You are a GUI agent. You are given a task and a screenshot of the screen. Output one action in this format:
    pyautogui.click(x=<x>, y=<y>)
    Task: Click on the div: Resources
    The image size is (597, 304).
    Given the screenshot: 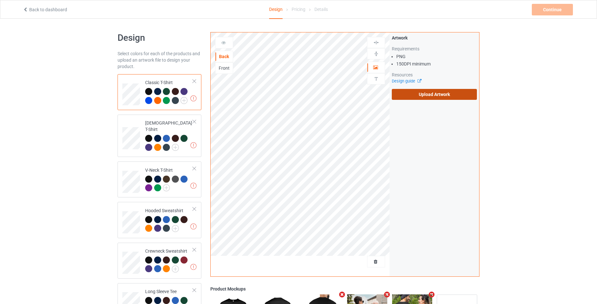 What is the action you would take?
    pyautogui.click(x=434, y=75)
    